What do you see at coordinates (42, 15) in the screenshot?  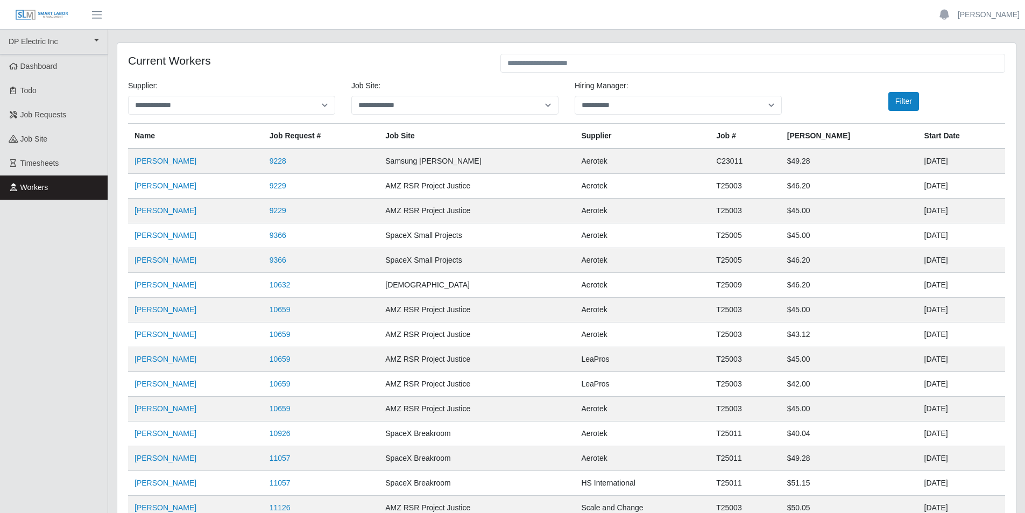 I see `img: SLM Logo` at bounding box center [42, 15].